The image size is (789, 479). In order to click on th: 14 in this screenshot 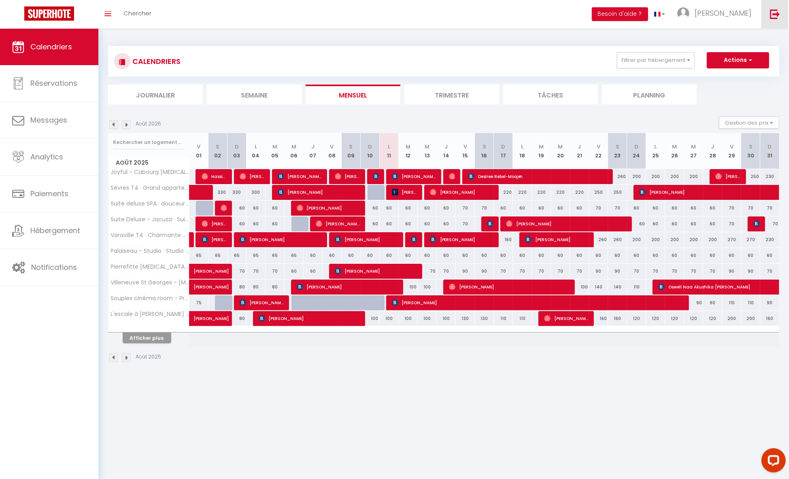, I will do `click(446, 151)`.